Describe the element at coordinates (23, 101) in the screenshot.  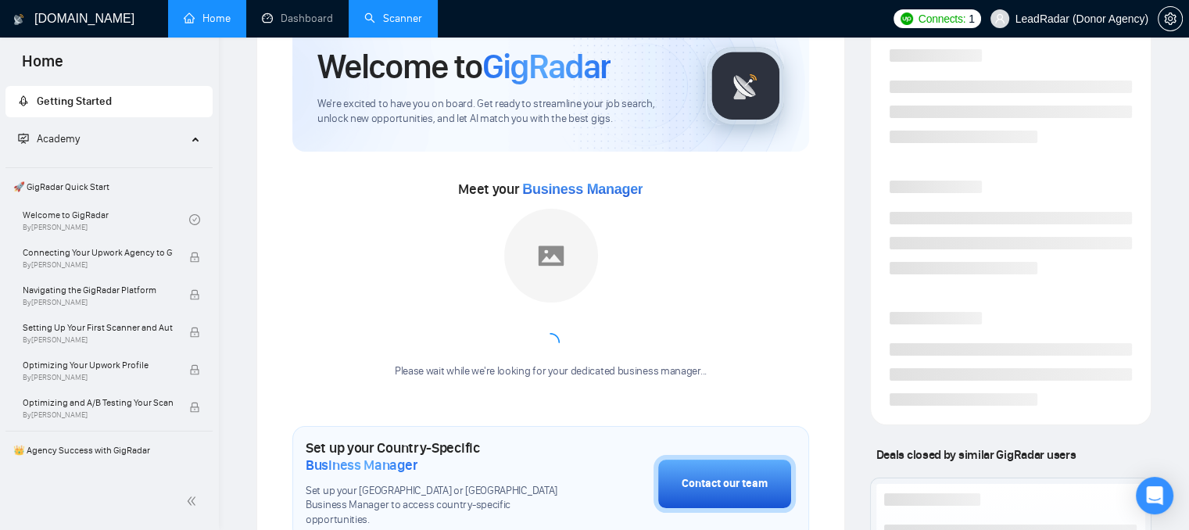
I see `span: rocket` at that location.